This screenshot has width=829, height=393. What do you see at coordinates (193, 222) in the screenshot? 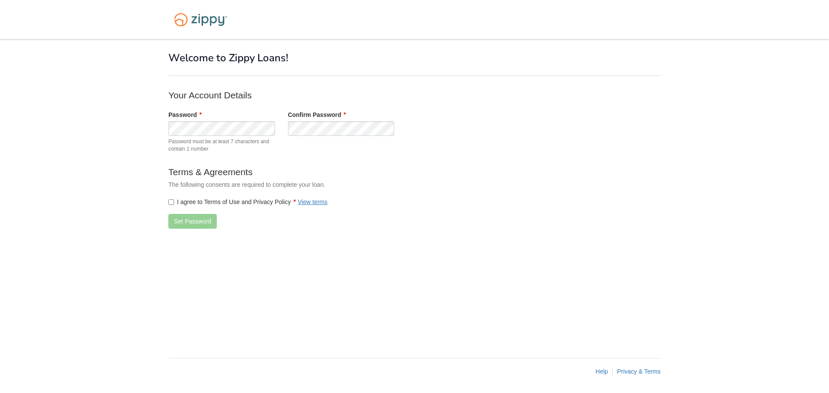
I see `button: Set Password` at bounding box center [193, 222].